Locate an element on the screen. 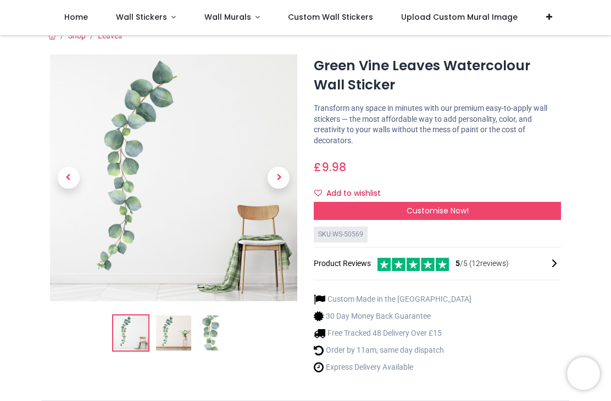 The width and height of the screenshot is (611, 401). img: WS-50569-02 is located at coordinates (174, 333).